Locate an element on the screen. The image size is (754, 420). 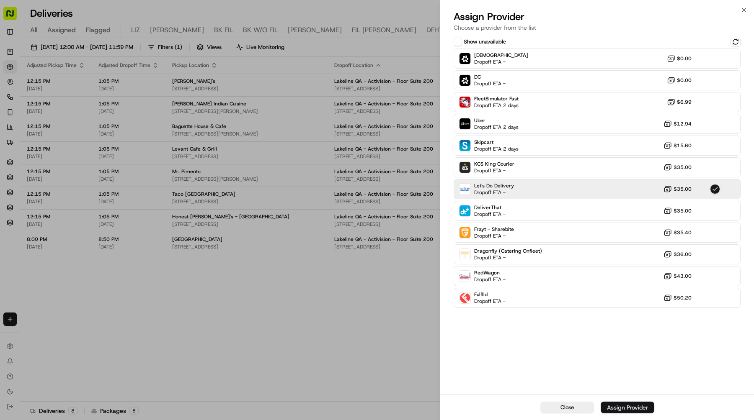
img: Dragonfly (Catering Onfleet) is located at coordinates (465, 255).